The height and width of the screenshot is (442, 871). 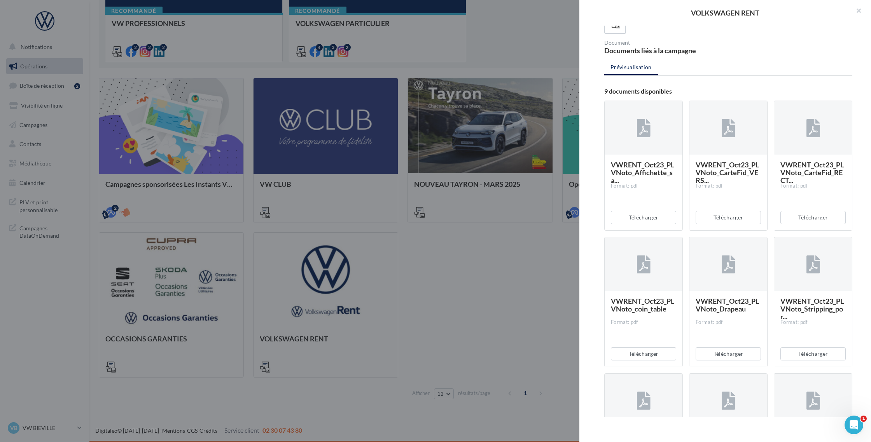 What do you see at coordinates (727, 173) in the screenshot?
I see `span: VWRENT_Oct23_PLVNoto_CarteFid_VERS...` at bounding box center [727, 173].